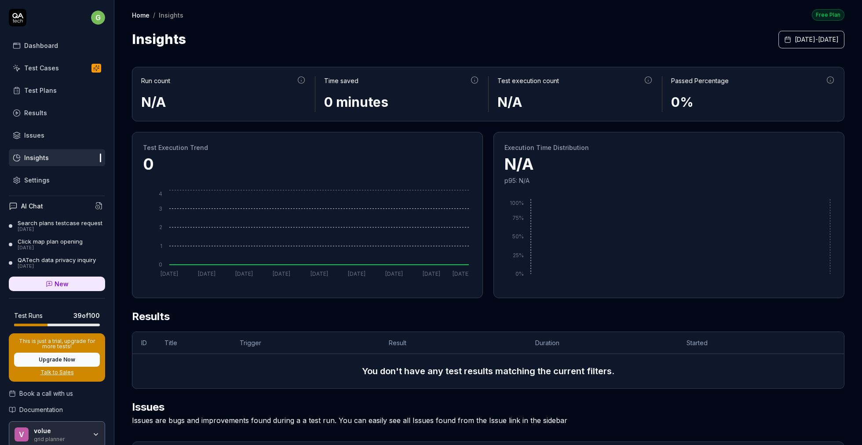  What do you see at coordinates (57, 344) in the screenshot?
I see `p: This is just a trial, upgrade for more tests!` at bounding box center [57, 344].